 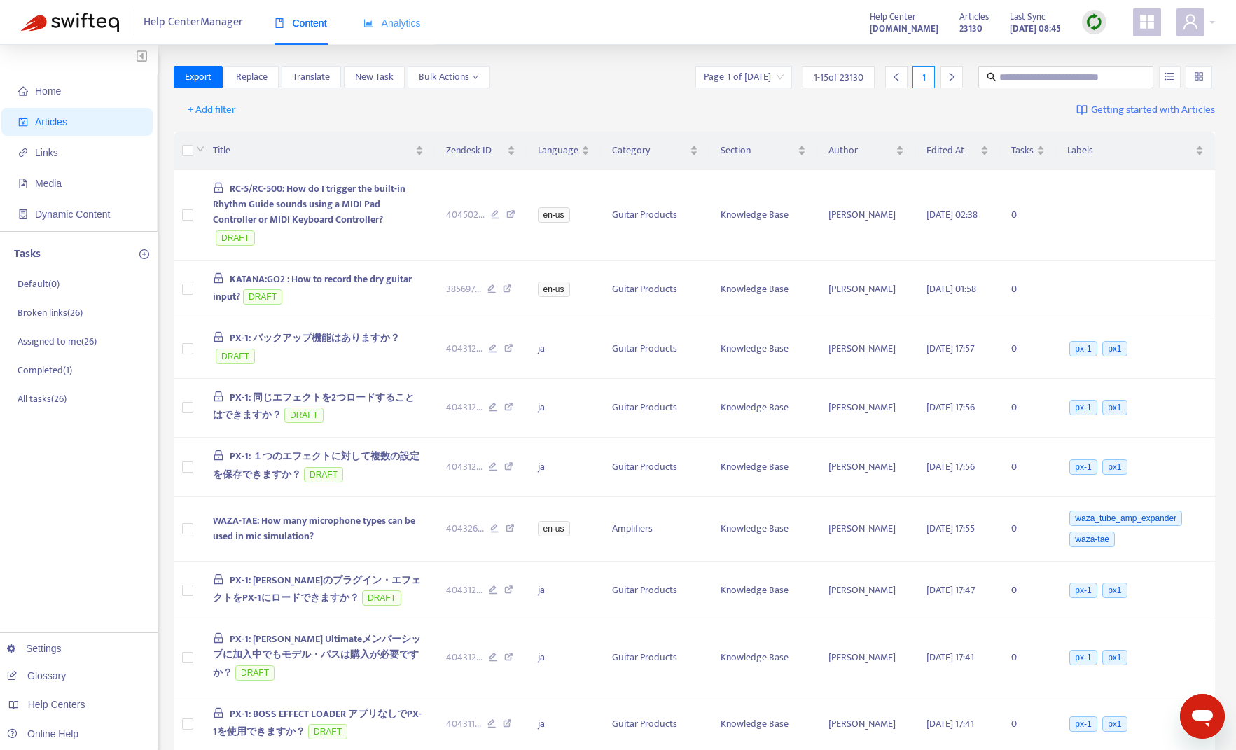 I want to click on th: Author, so click(x=867, y=151).